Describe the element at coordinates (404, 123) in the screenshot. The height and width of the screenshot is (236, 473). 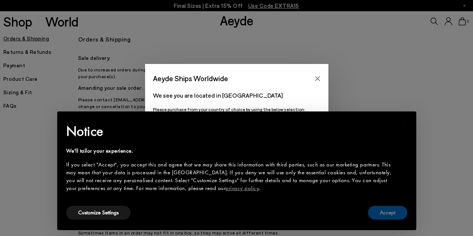
I see `button: Close this notice` at that location.